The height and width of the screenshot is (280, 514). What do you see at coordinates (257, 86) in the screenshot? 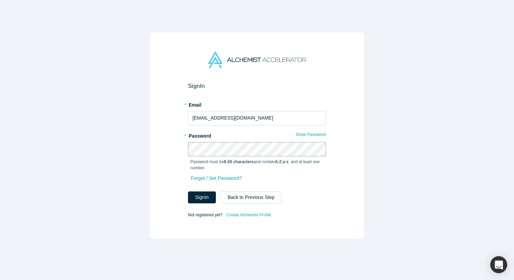
I see `h2: Sign In` at bounding box center [257, 86].